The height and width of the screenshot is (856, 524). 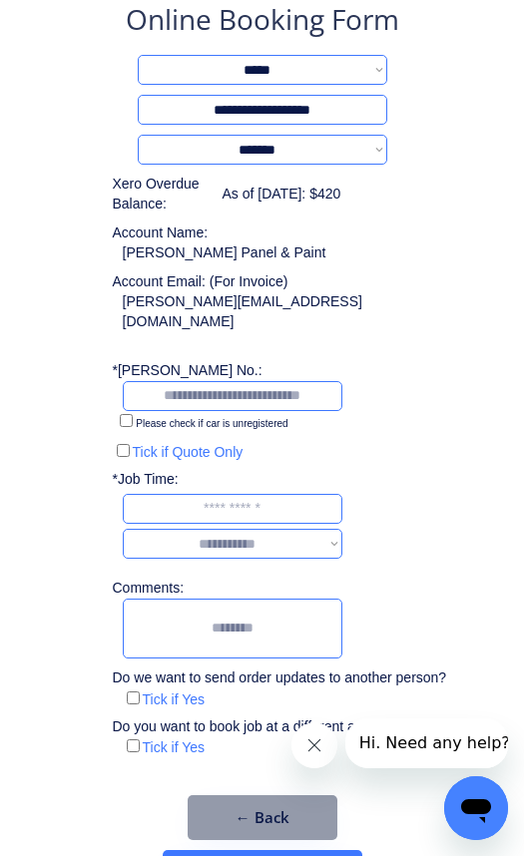 What do you see at coordinates (272, 282) in the screenshot?
I see `div: Account Email: (For Invoice)` at bounding box center [272, 282].